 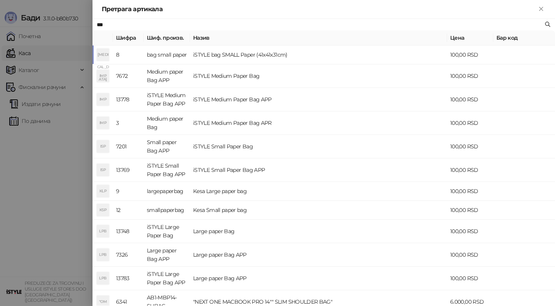 I want to click on td: smallpaperbag, so click(x=167, y=210).